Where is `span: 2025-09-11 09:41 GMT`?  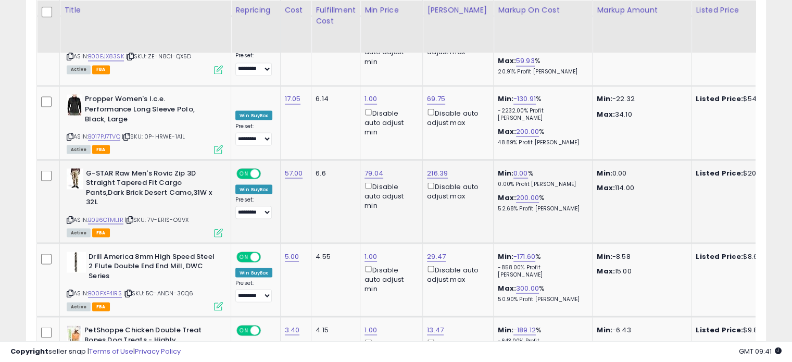
span: 2025-09-11 09:41 GMT is located at coordinates (760, 351).